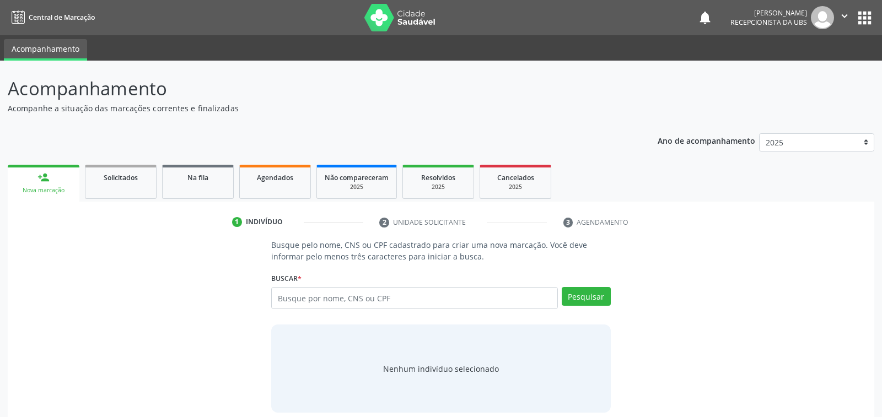 Image resolution: width=882 pixels, height=417 pixels. What do you see at coordinates (441, 369) in the screenshot?
I see `div: Nenhum indivíduo selecionado` at bounding box center [441, 369].